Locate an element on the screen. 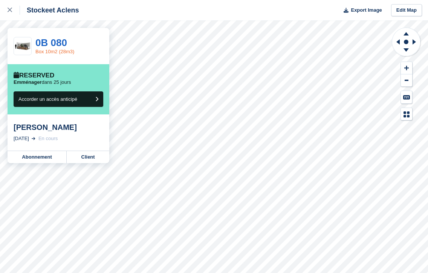 This screenshot has height=273, width=428. p: dans 25 jours is located at coordinates (42, 82).